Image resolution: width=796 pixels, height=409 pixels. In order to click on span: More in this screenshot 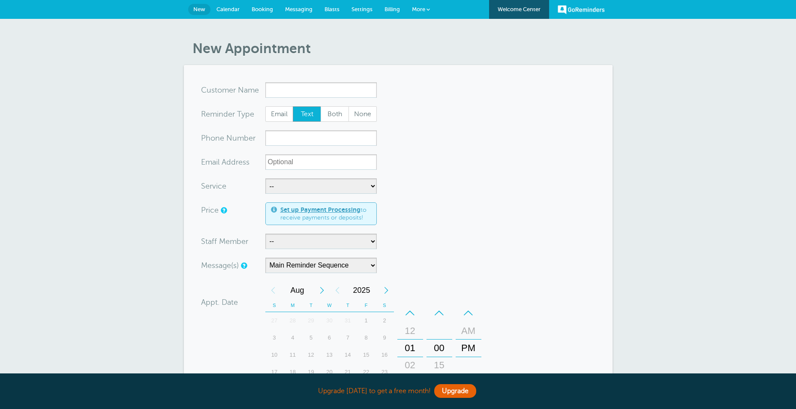, I will do `click(418, 9)`.